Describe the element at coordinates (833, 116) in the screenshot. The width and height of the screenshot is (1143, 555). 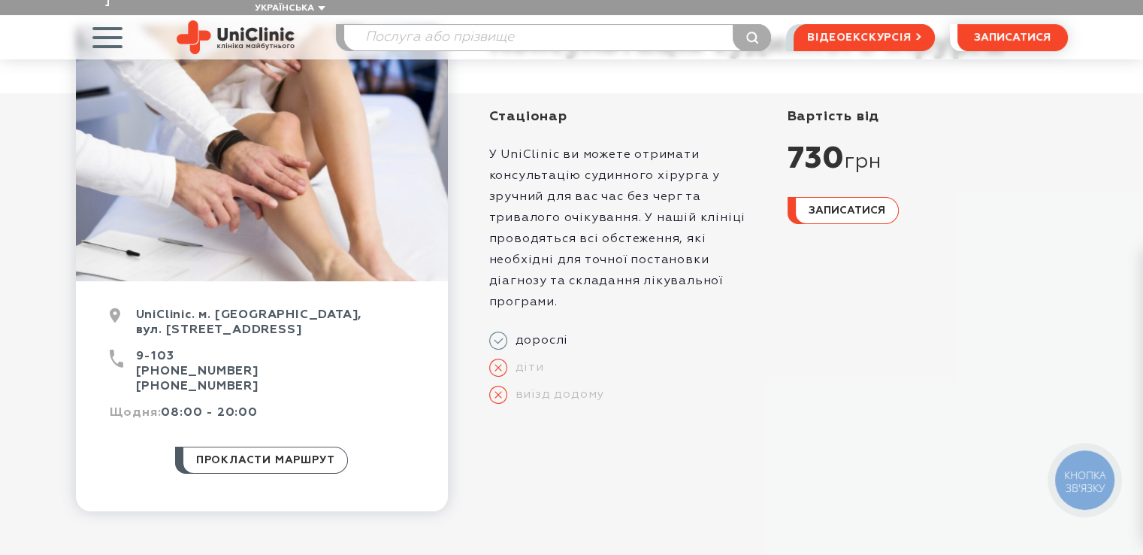
I see `span: вартість від` at that location.